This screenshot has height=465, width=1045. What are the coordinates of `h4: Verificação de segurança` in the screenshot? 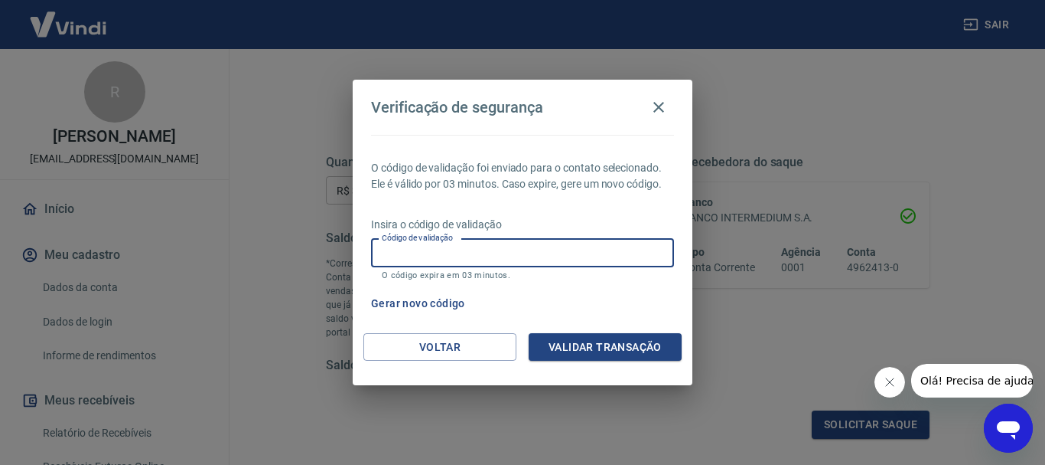 It's located at (457, 107).